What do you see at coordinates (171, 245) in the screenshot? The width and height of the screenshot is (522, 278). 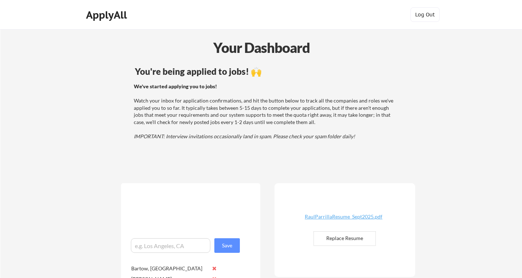 I see `input: e.g. Los Angeles, CA` at bounding box center [171, 245].